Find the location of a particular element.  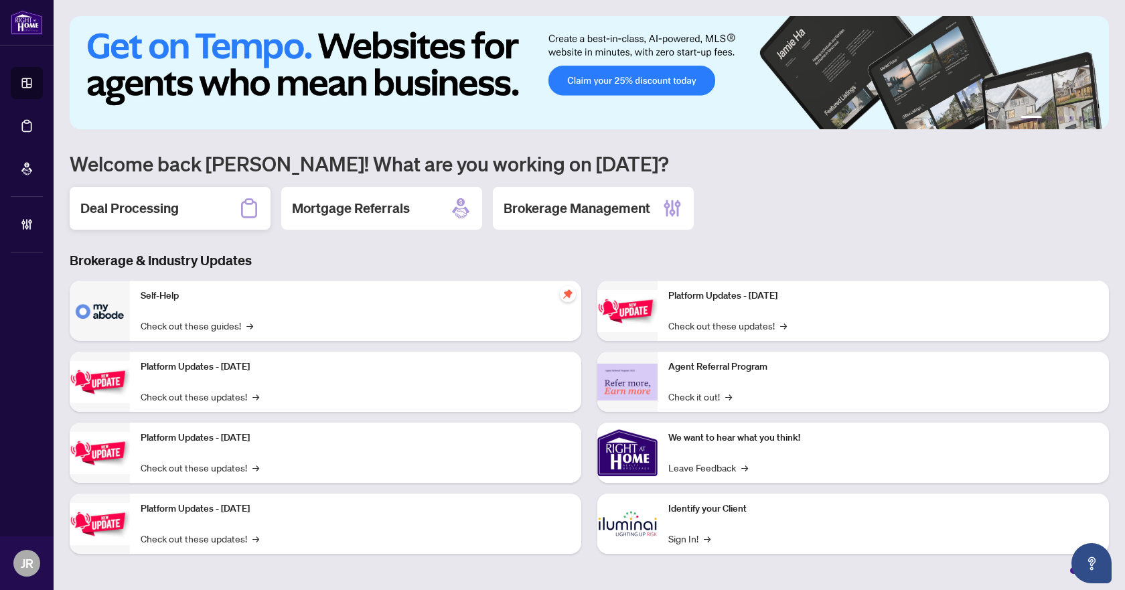

a: Sign In!→ is located at coordinates (689, 539).